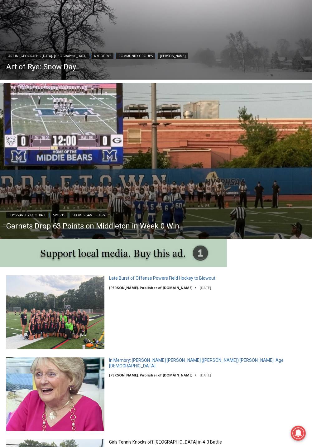  I want to click on a: Late Burst of Offense Powers Field Hockey to Blowout, so click(162, 278).